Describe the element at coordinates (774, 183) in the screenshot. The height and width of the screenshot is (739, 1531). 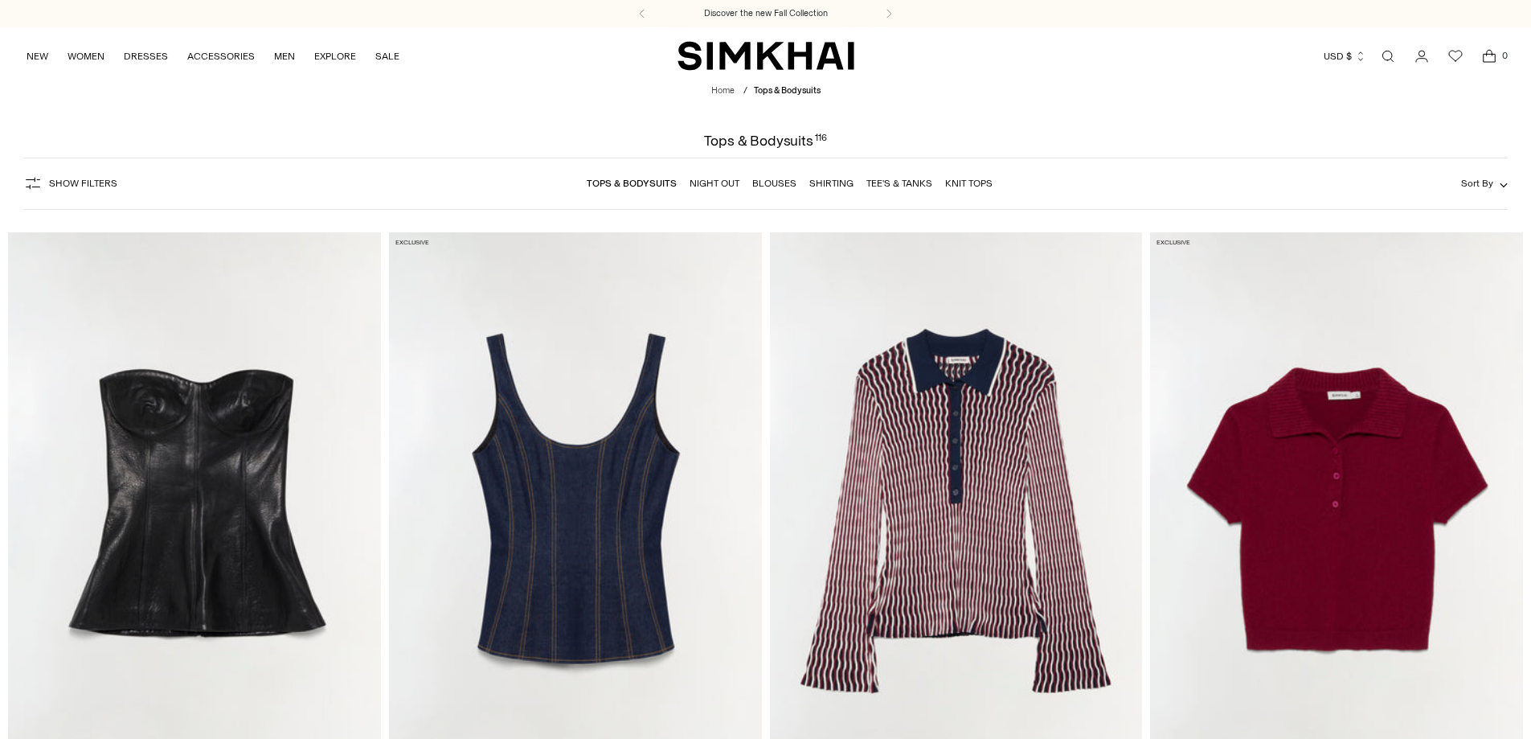
I see `a: Blouses` at that location.